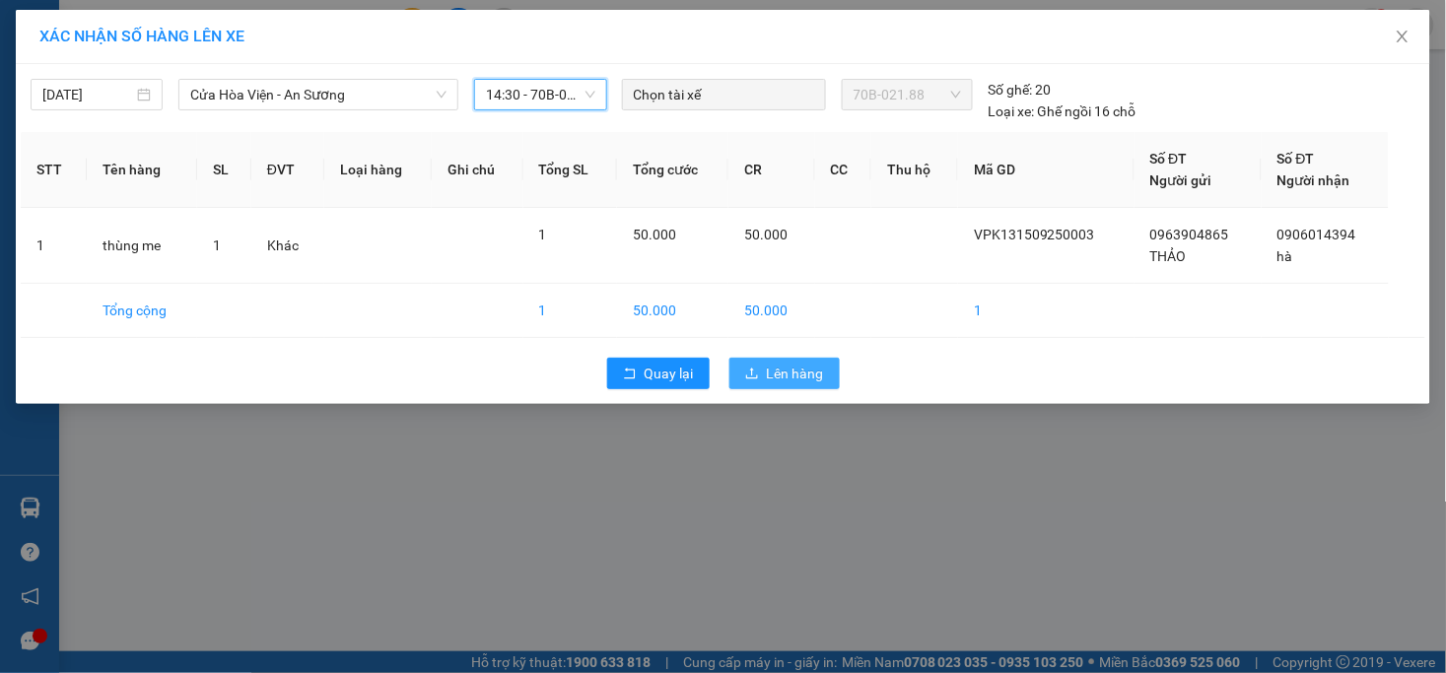 This screenshot has width=1446, height=673. Describe the element at coordinates (63, 149) in the screenshot. I see `span: In ngày:` at that location.